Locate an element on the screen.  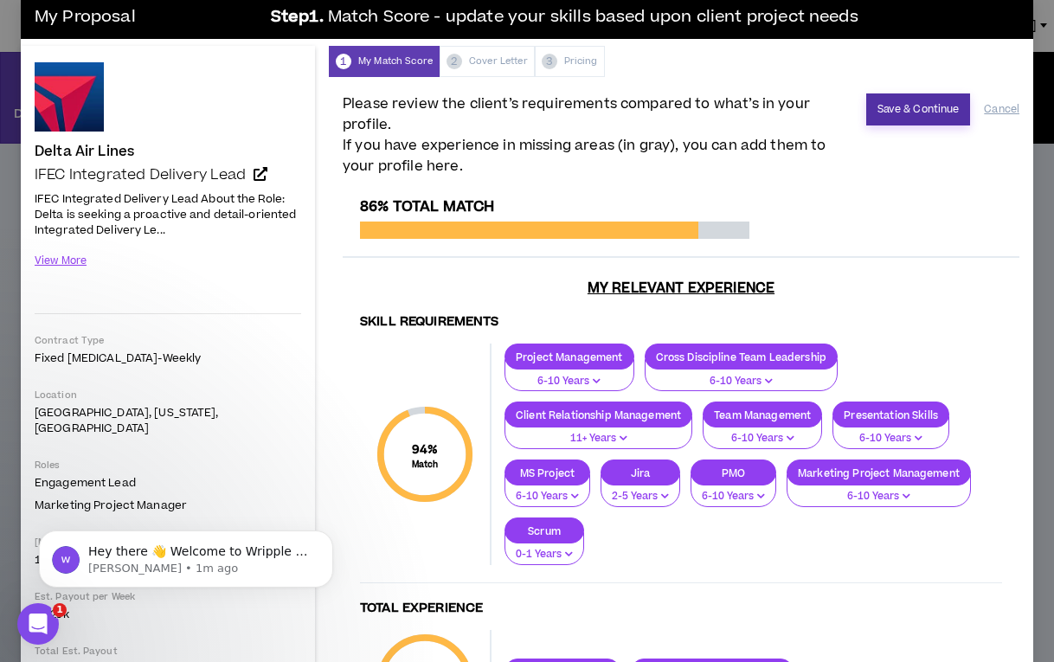
p: PMO is located at coordinates (733, 473).